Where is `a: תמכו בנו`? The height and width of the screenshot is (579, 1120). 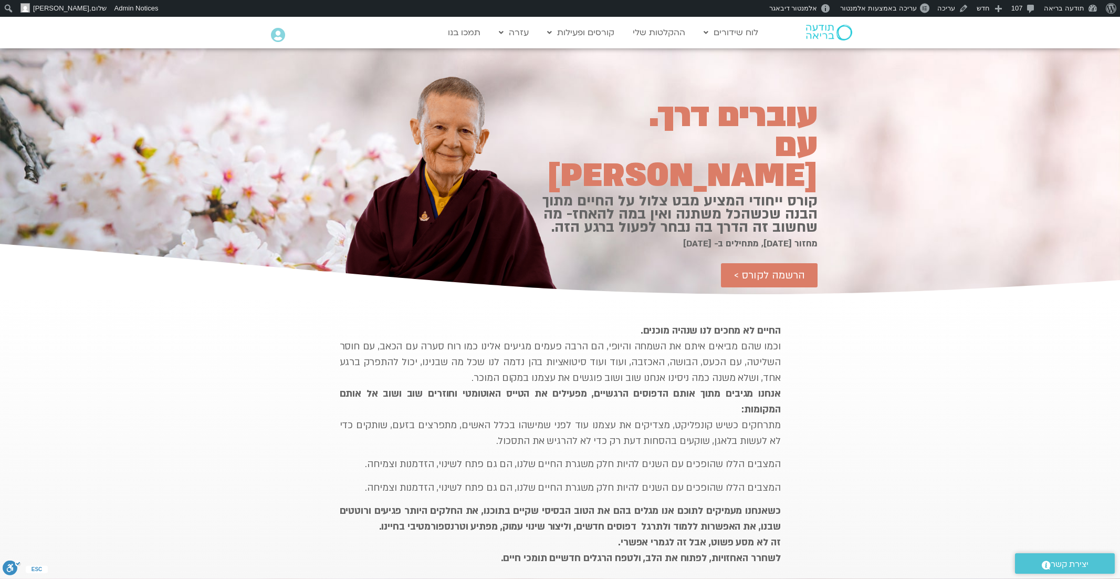 a: תמכו בנו is located at coordinates (464, 33).